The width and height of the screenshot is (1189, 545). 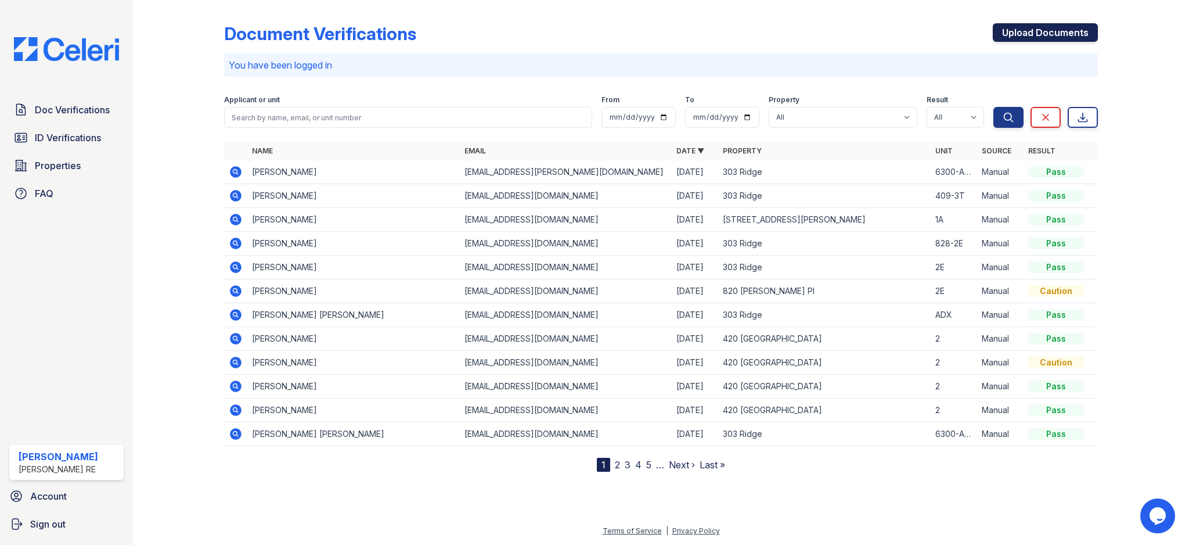 What do you see at coordinates (320, 34) in the screenshot?
I see `div: Document Verifications` at bounding box center [320, 34].